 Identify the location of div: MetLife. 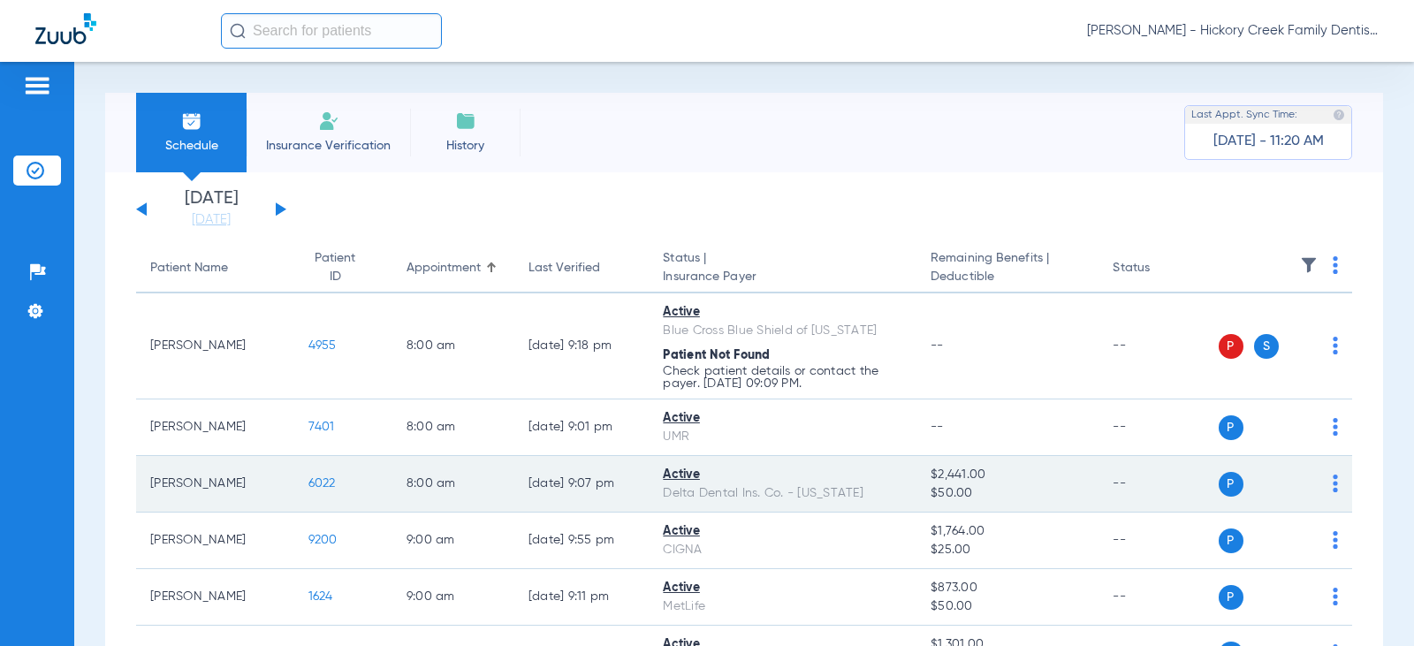
(782, 606).